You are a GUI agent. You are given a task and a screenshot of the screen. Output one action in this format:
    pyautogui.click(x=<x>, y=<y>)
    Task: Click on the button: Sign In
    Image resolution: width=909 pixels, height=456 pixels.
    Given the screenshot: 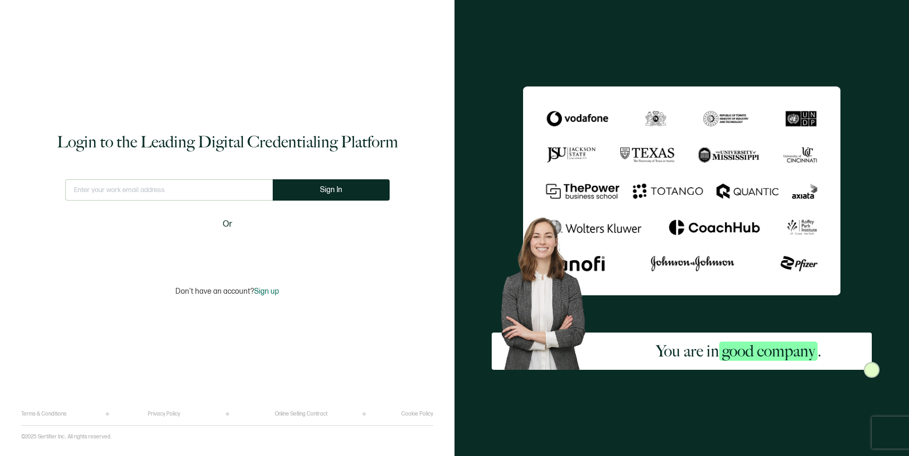 What is the action you would take?
    pyautogui.click(x=331, y=190)
    